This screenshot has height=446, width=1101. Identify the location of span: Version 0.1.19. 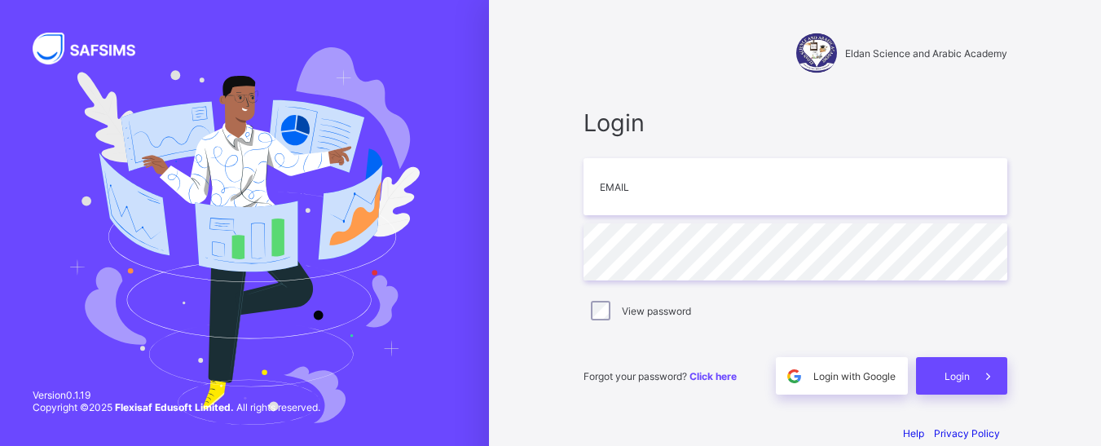
(176, 394).